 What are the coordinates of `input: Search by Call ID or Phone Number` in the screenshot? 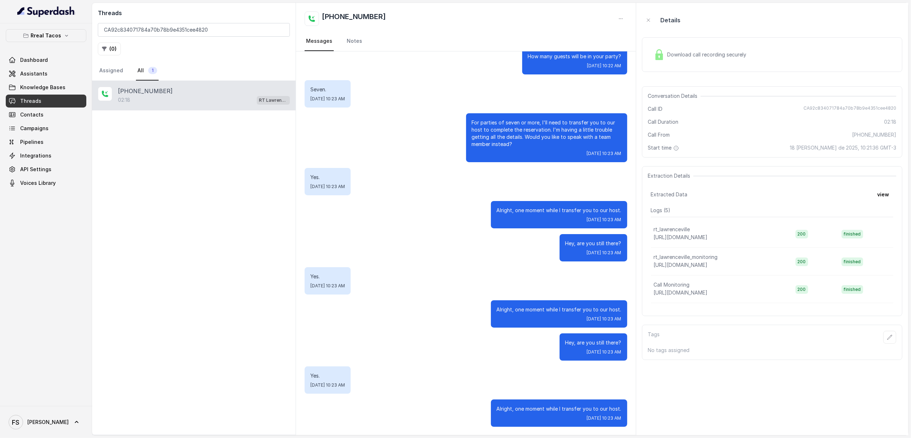 It's located at (194, 30).